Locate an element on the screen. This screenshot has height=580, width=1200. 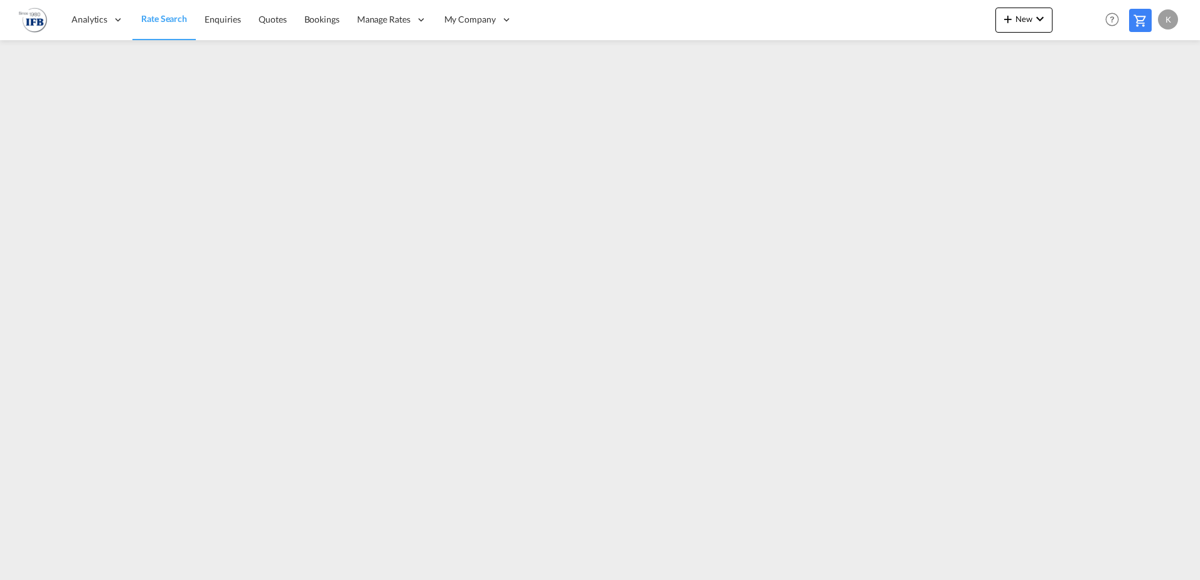
button: icon-plus 400-fgNewicon-chevron-down is located at coordinates (1024, 20).